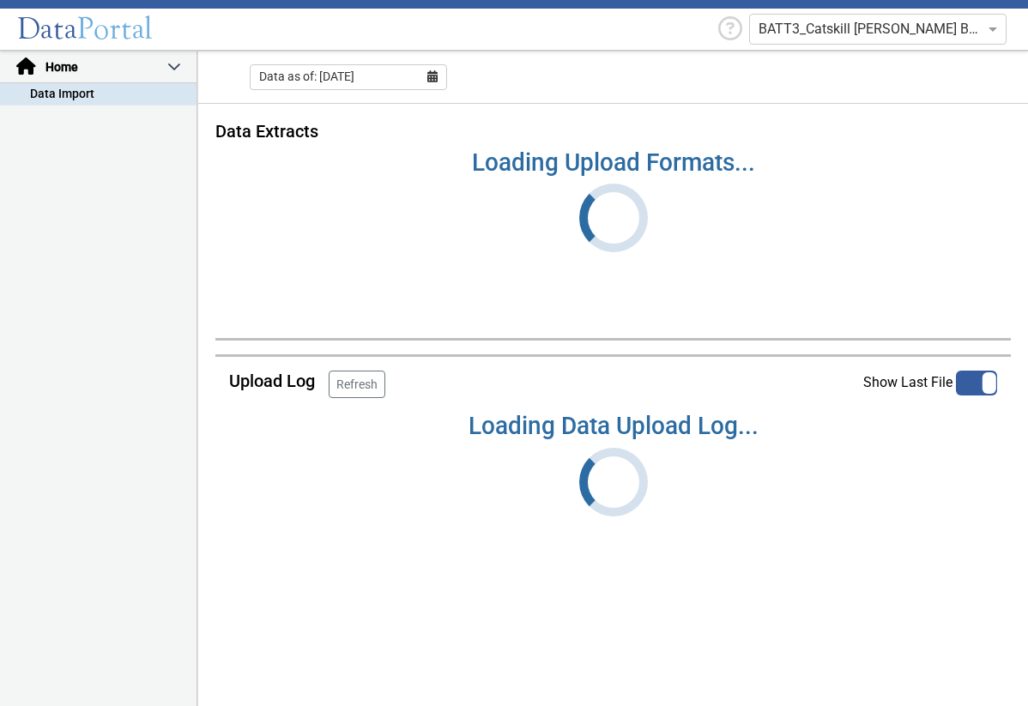 This screenshot has width=1028, height=706. Describe the element at coordinates (930, 384) in the screenshot. I see `app-toggle-switch: Disable this to show all files` at that location.